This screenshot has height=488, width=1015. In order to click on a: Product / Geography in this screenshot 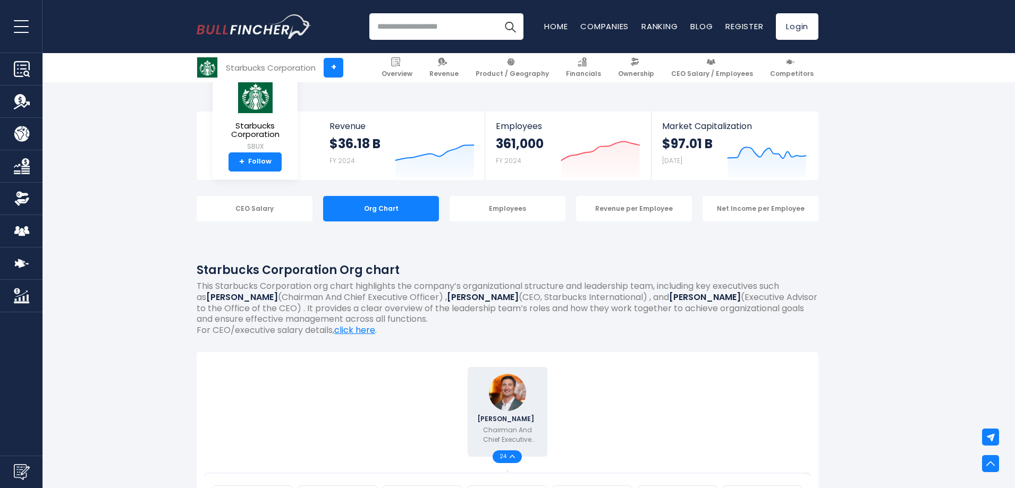, I will do `click(512, 68)`.